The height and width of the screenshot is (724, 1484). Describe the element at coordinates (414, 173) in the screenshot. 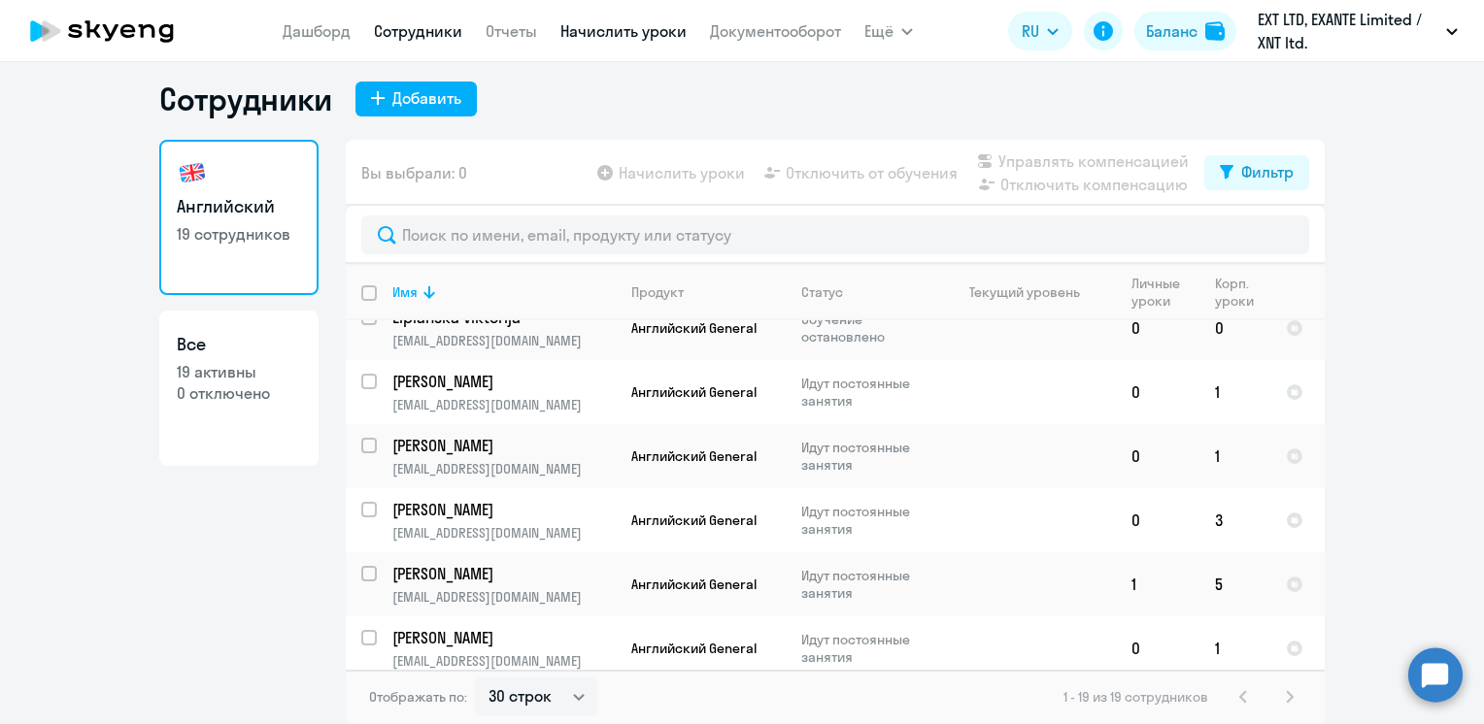

I see `span: Вы выбрали: 0` at that location.